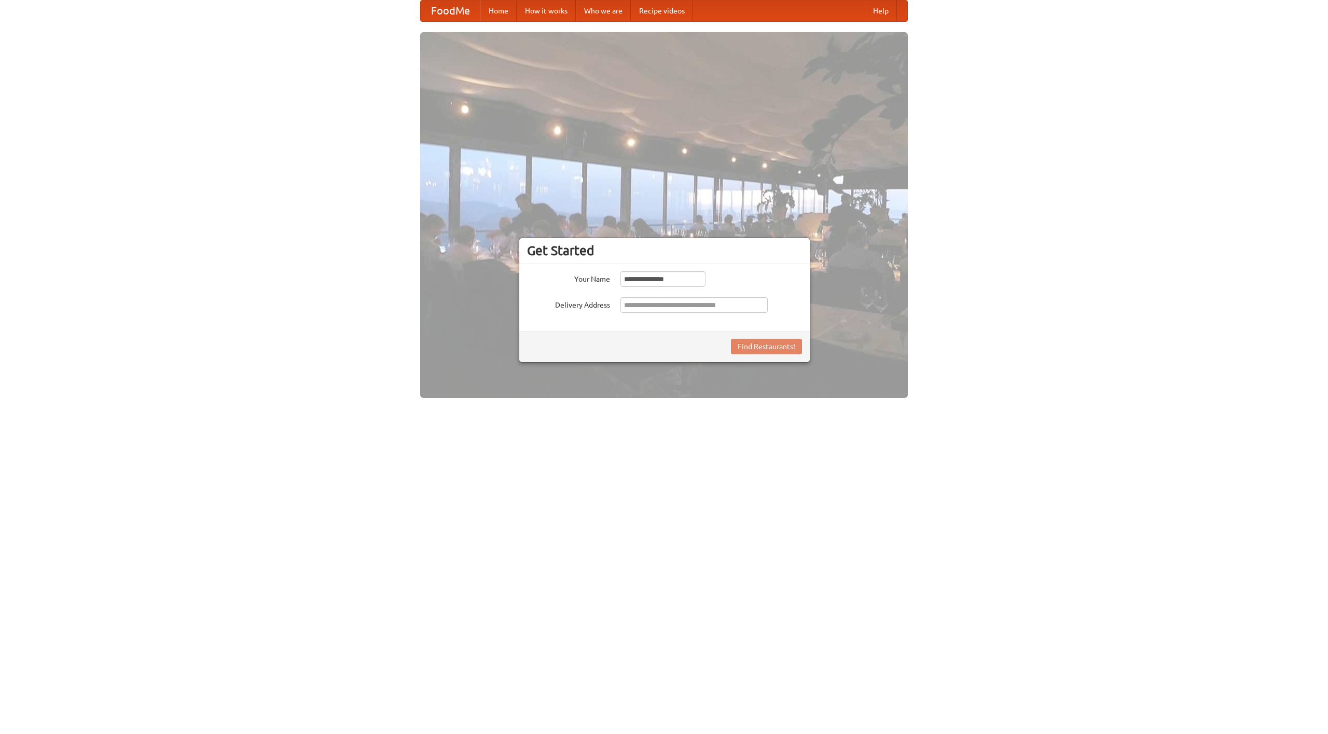  Describe the element at coordinates (546, 11) in the screenshot. I see `a: How it works` at that location.